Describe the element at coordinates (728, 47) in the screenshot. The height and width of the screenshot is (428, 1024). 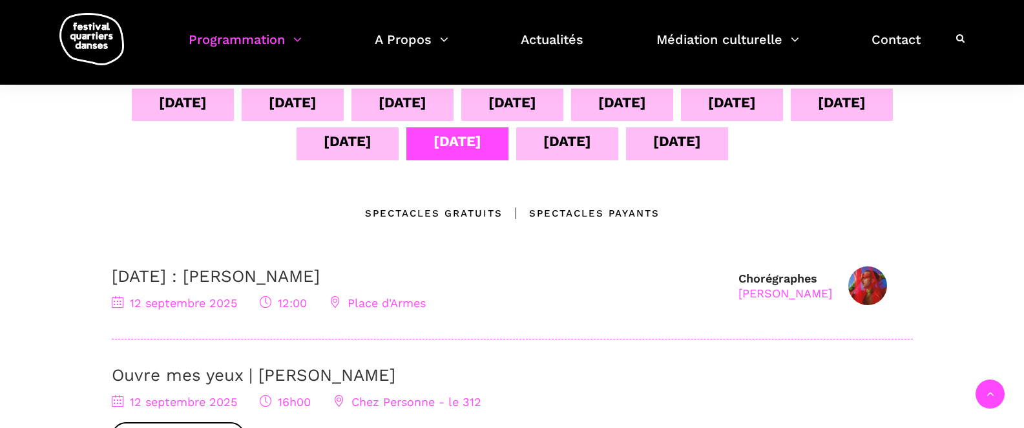
I see `a: Médiation culturelle` at that location.